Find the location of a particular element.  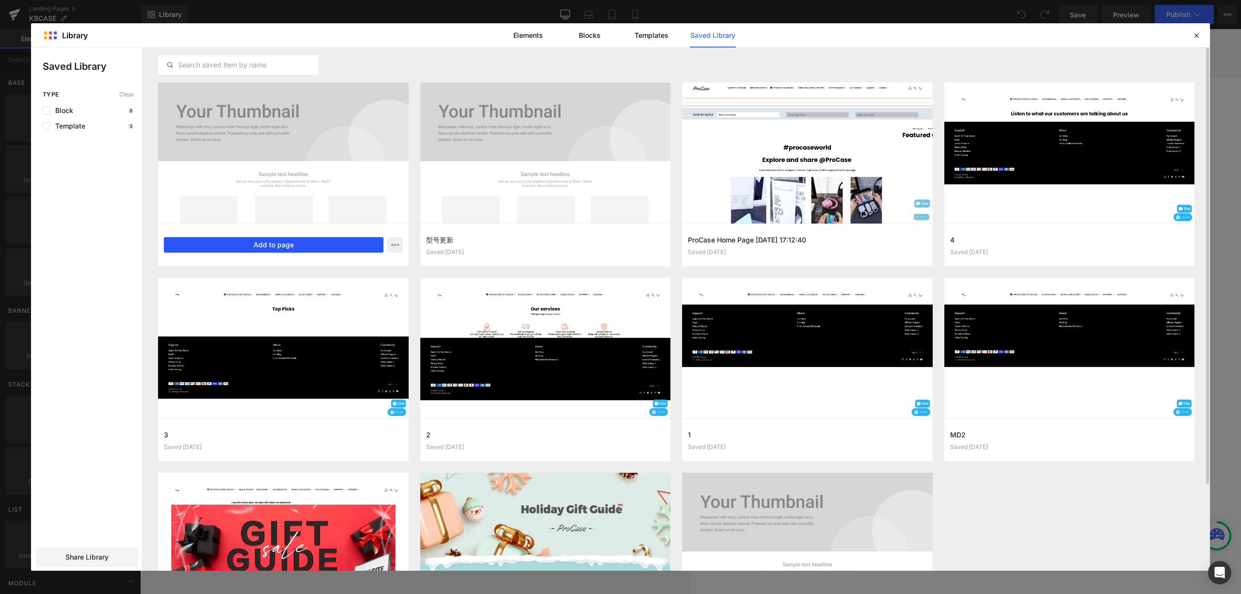

span: Type is located at coordinates (51, 95).